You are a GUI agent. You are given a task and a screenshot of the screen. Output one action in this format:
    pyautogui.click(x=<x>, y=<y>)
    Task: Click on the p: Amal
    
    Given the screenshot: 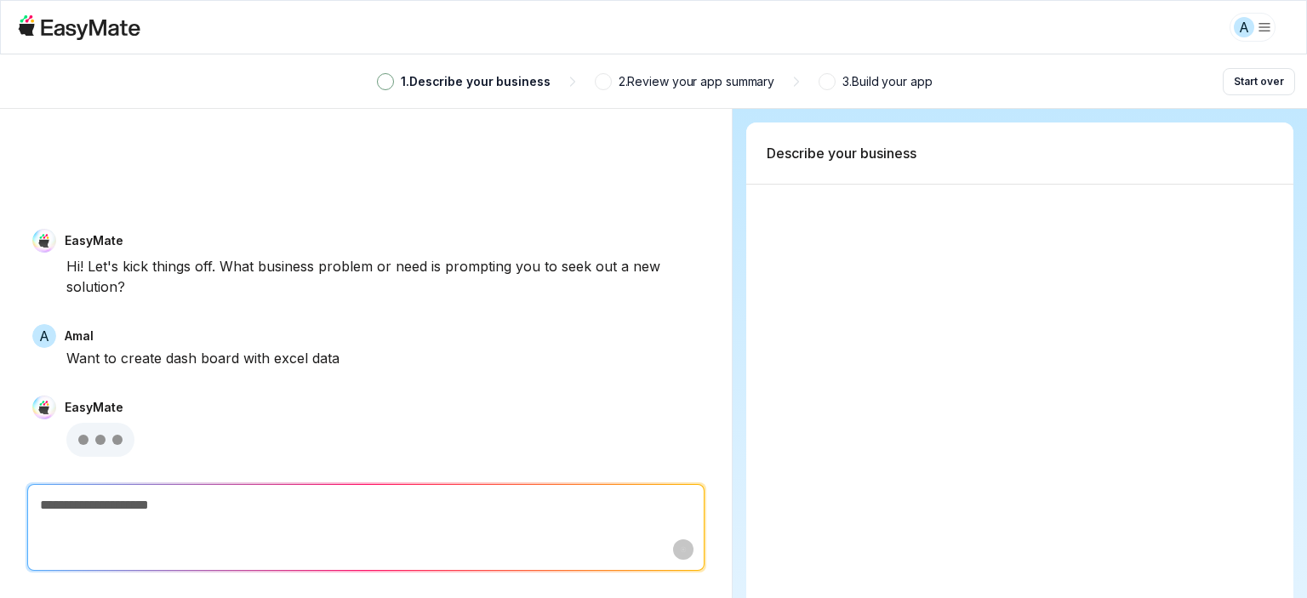 What is the action you would take?
    pyautogui.click(x=79, y=336)
    